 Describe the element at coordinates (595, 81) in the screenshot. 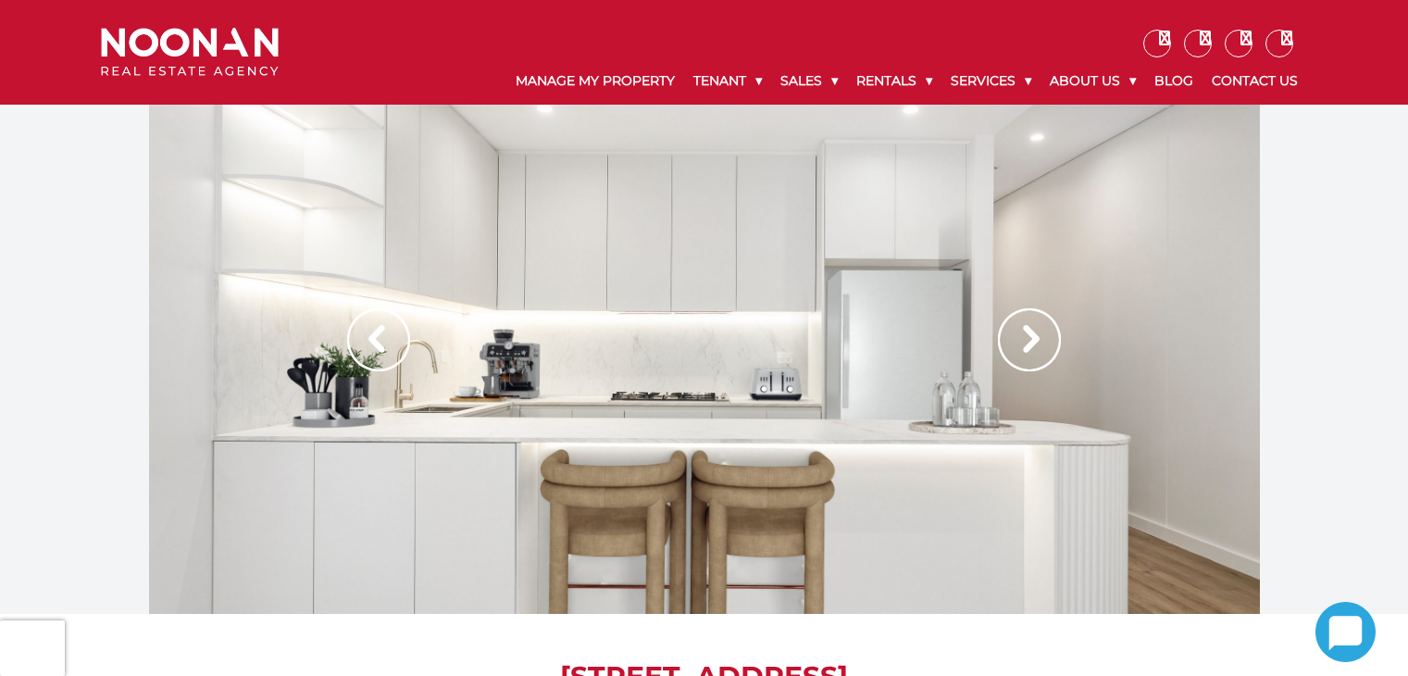

I see `a: Manage My Property` at that location.